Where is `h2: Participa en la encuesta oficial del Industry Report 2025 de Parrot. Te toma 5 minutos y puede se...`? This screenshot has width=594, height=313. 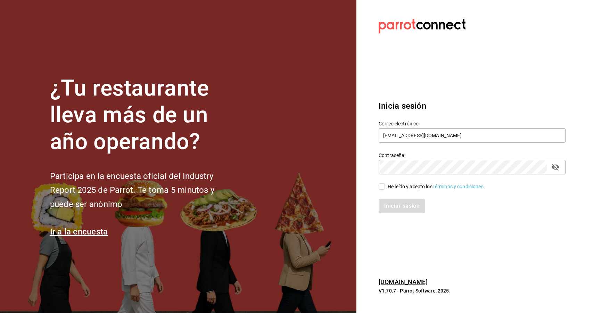 h2: Participa en la encuesta oficial del Industry Report 2025 de Parrot. Te toma 5 minutos y puede se... is located at coordinates (144, 190).